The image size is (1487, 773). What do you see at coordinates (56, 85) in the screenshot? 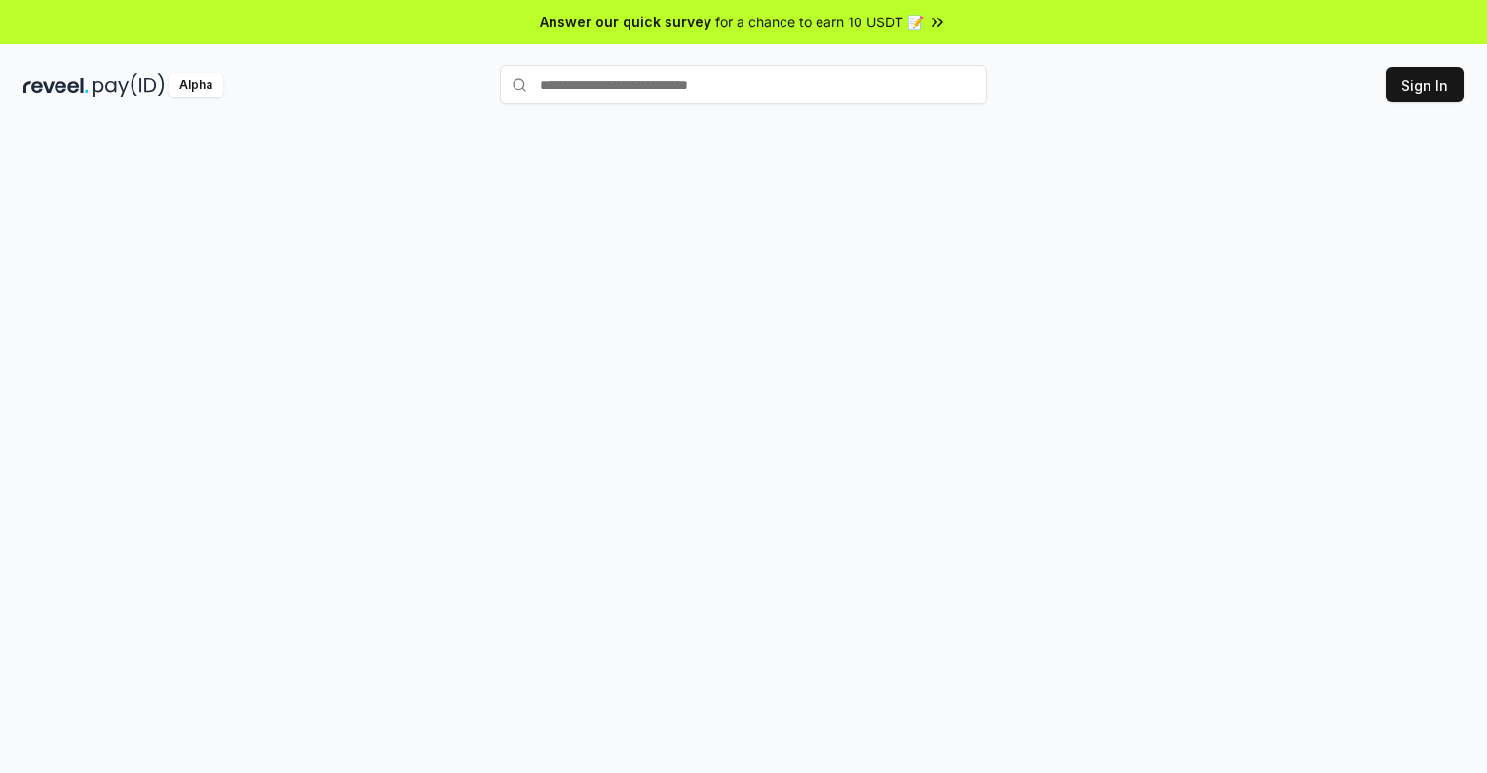
I see `img: reveel_dark` at bounding box center [56, 85].